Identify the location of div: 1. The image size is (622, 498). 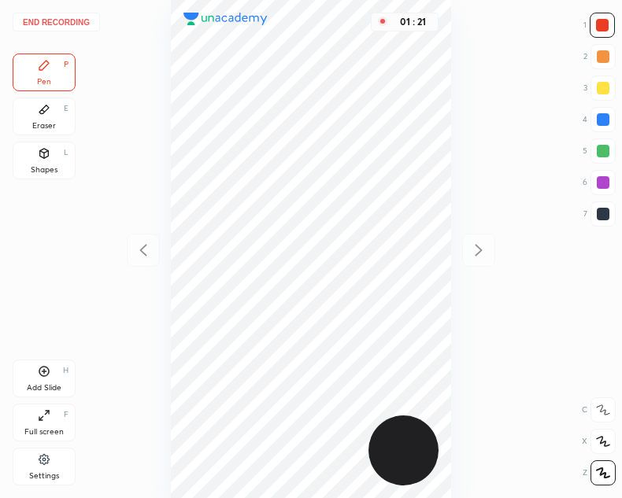
(599, 25).